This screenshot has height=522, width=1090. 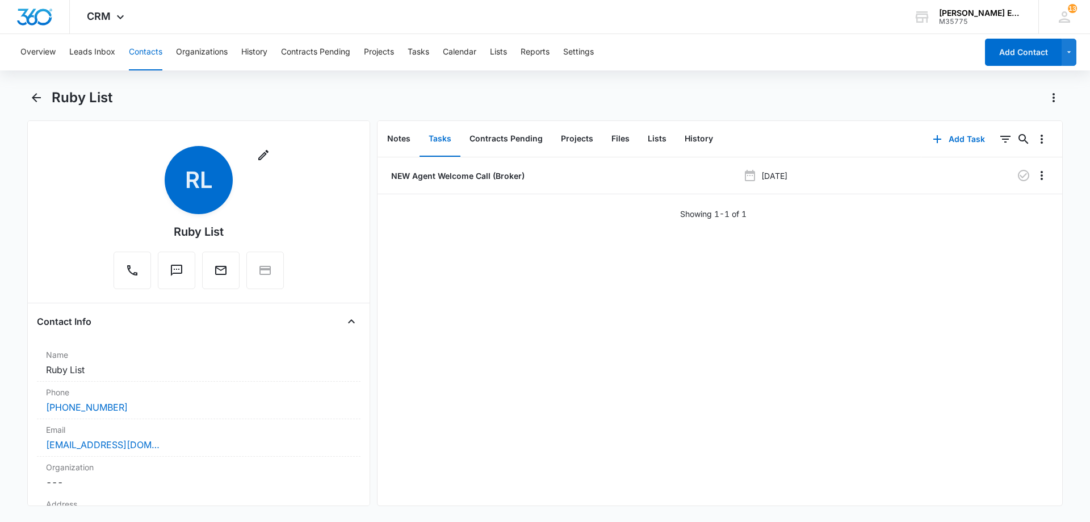 What do you see at coordinates (959, 139) in the screenshot?
I see `button: Add Task` at bounding box center [959, 139].